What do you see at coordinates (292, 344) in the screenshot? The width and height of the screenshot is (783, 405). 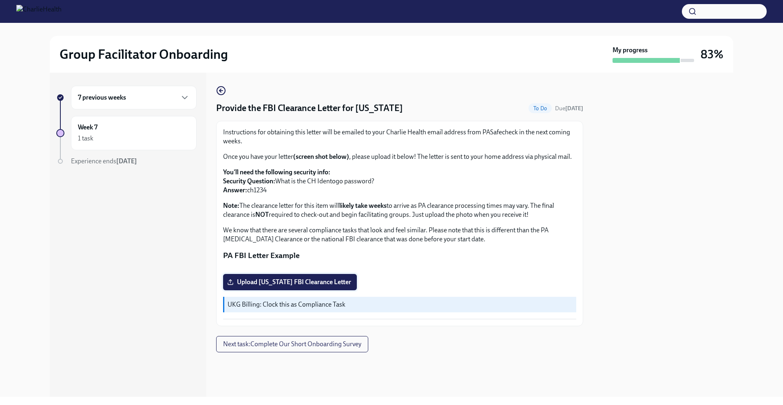 I see `a: Next task:Complete Our Short Onboarding Survey` at bounding box center [292, 344].